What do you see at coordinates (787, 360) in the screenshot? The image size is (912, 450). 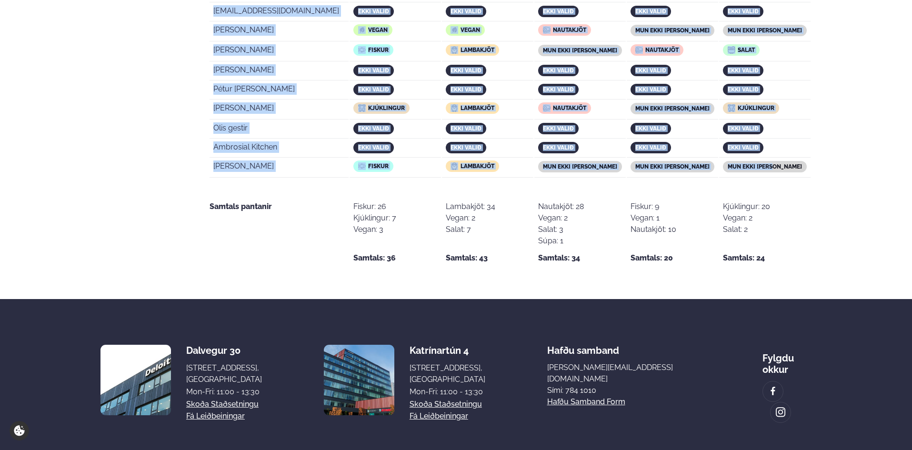 I see `div: Fylgdu okkur` at bounding box center [787, 360].